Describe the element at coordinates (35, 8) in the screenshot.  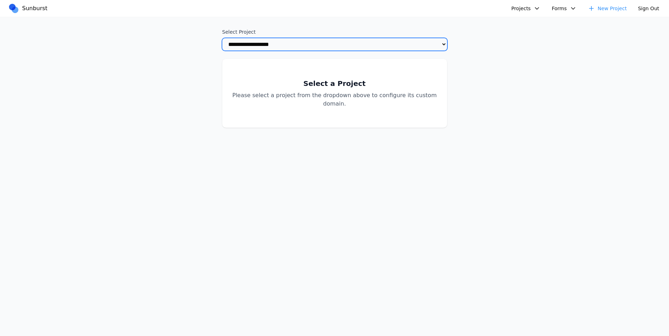
I see `span: Sunburst` at that location.